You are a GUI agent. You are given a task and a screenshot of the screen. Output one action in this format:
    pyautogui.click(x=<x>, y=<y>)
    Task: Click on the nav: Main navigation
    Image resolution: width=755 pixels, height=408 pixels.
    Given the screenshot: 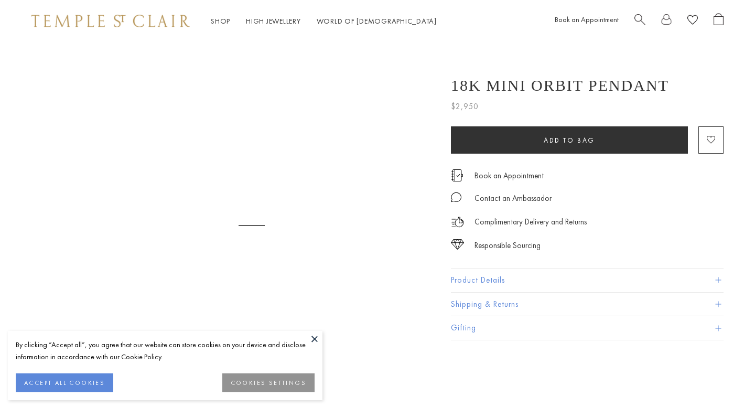 What is the action you would take?
    pyautogui.click(x=323, y=21)
    